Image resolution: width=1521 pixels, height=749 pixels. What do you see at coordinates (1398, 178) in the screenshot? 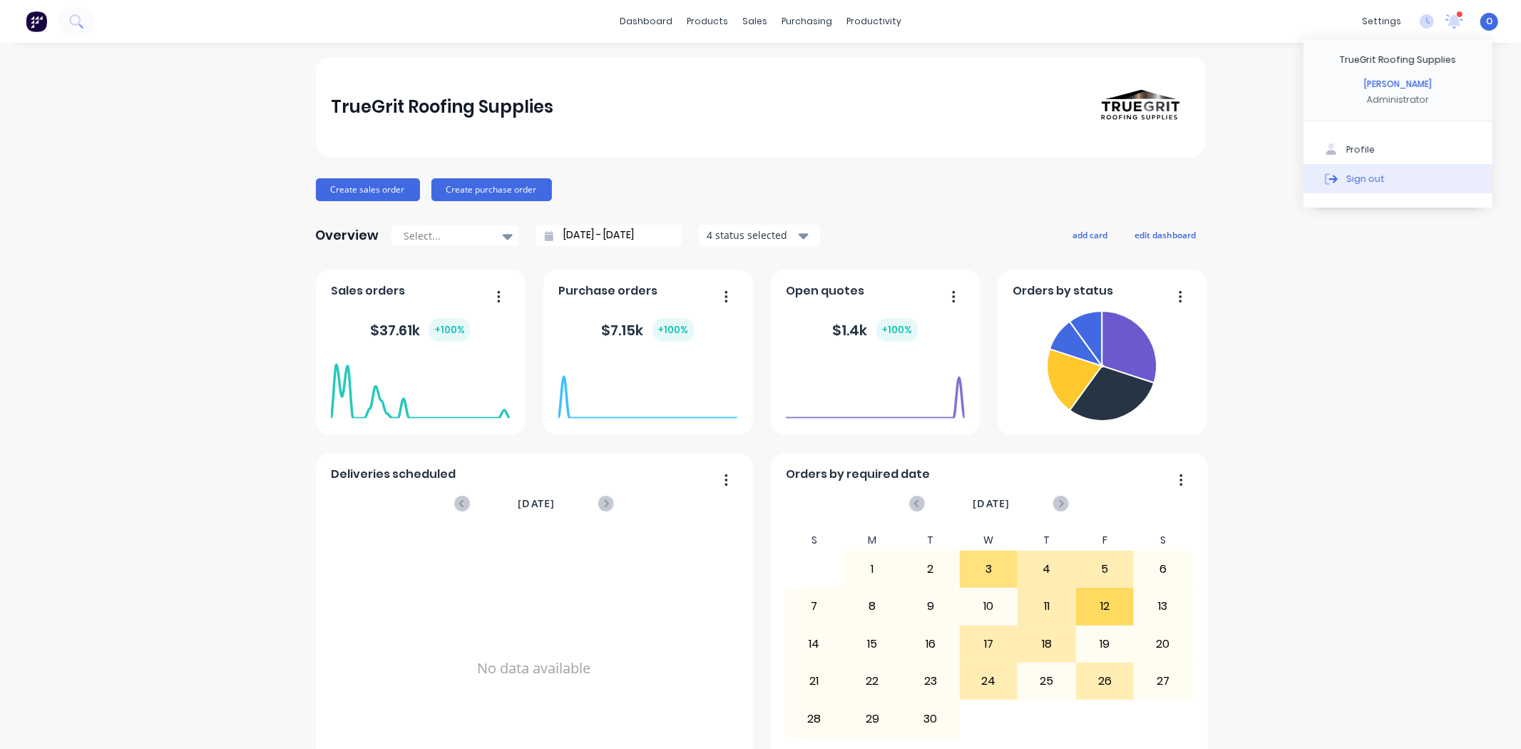
I see `button: Sign out` at bounding box center [1398, 178].